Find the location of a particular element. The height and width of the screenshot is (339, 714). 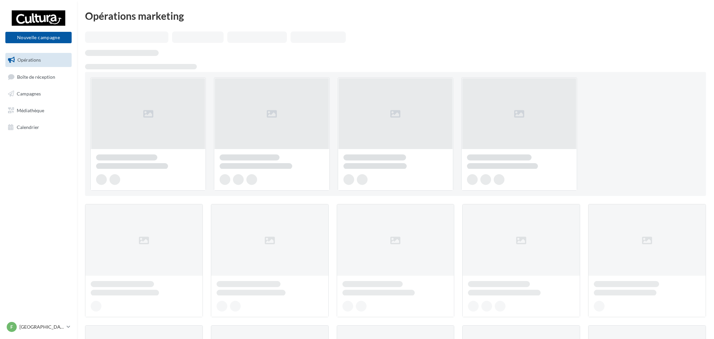

span: Opérations is located at coordinates (29, 60).